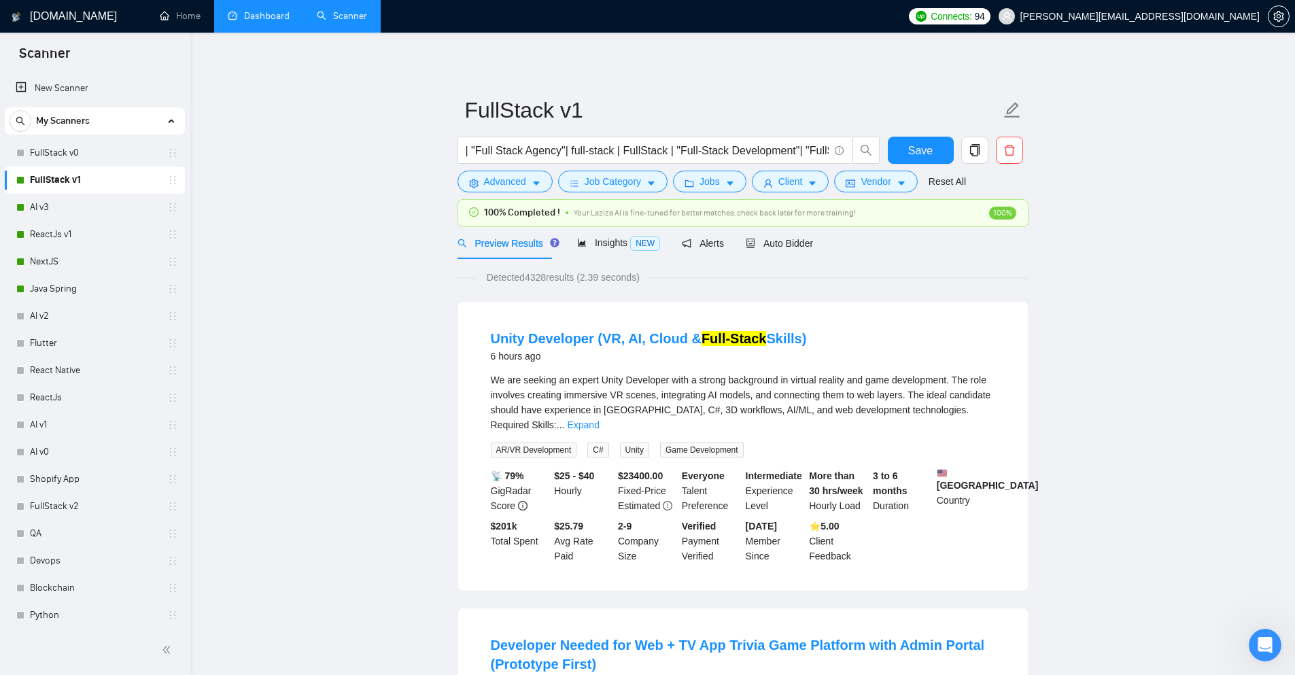  Describe the element at coordinates (94, 398) in the screenshot. I see `a: ReactJs` at that location.